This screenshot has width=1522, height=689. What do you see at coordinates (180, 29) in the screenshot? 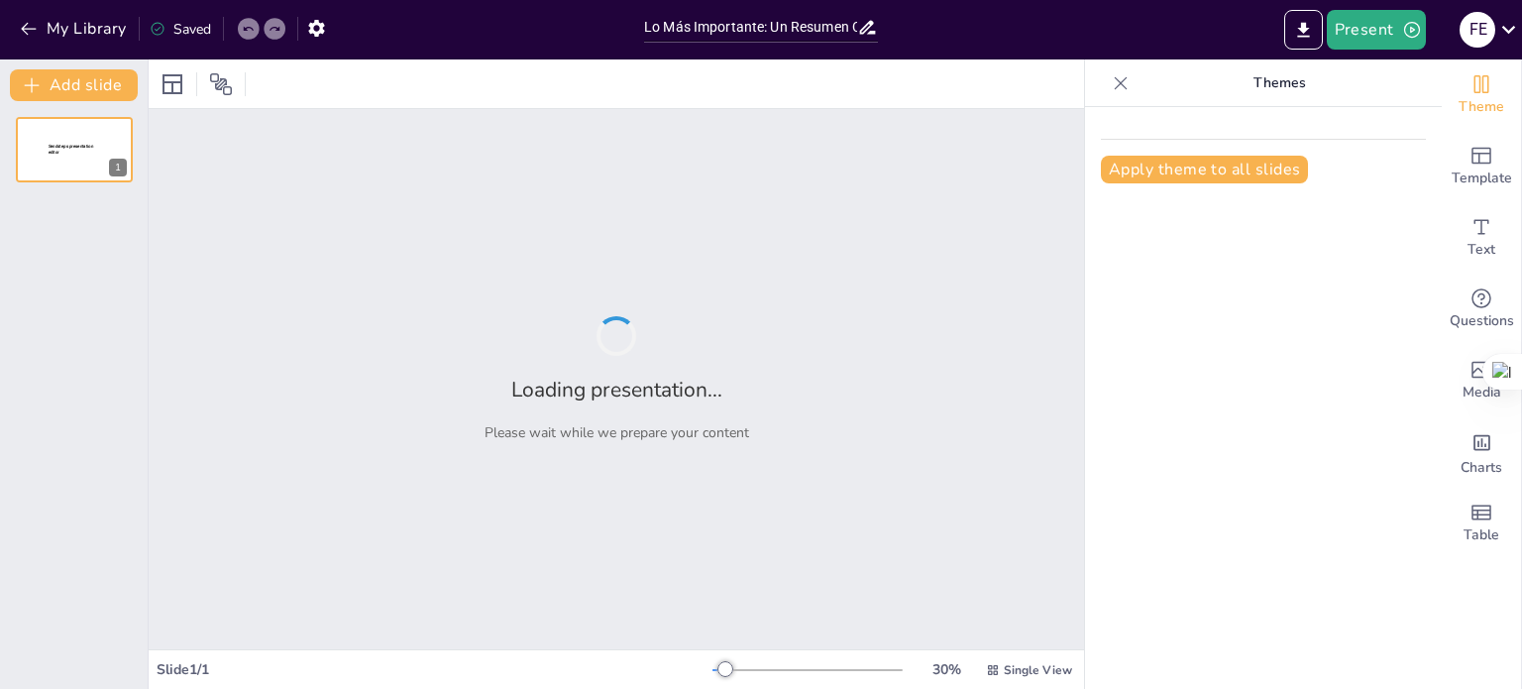
I see `div: Saved` at bounding box center [180, 29].